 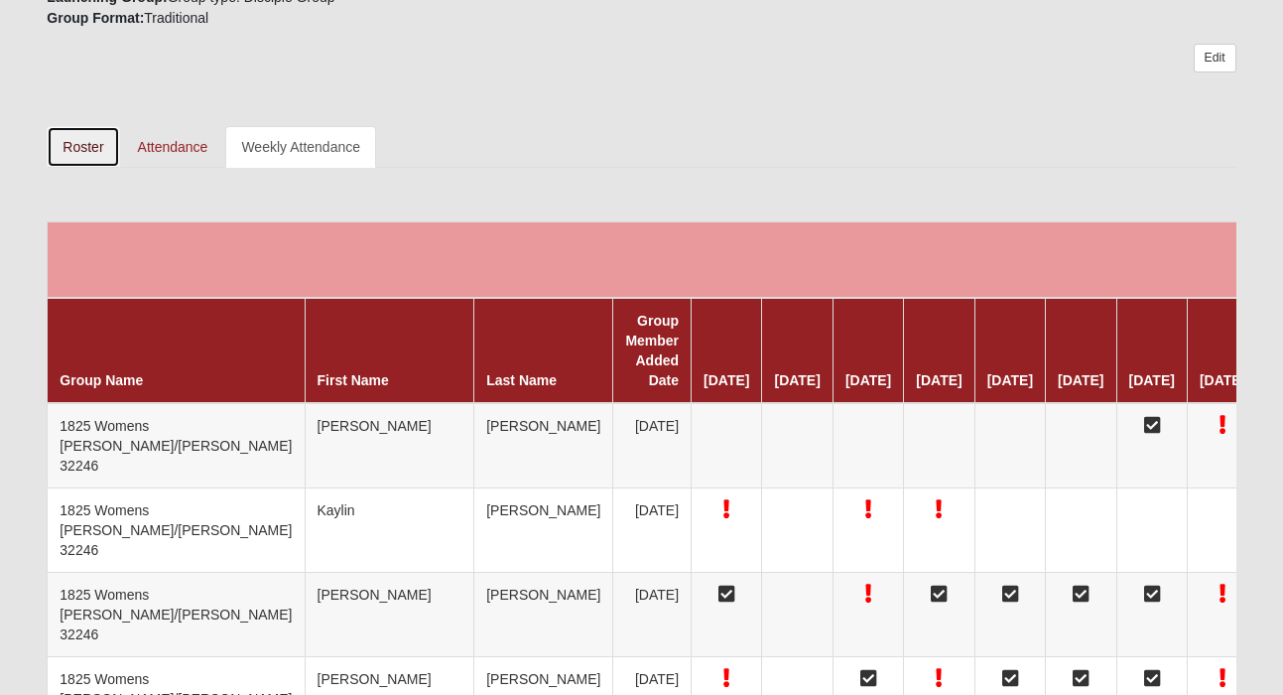 What do you see at coordinates (521, 380) in the screenshot?
I see `a: Last Name` at bounding box center [521, 380].